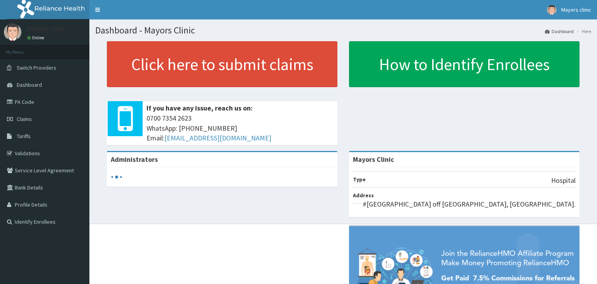  What do you see at coordinates (199, 108) in the screenshot?
I see `b: If you have any issue, reach us on:` at bounding box center [199, 108].